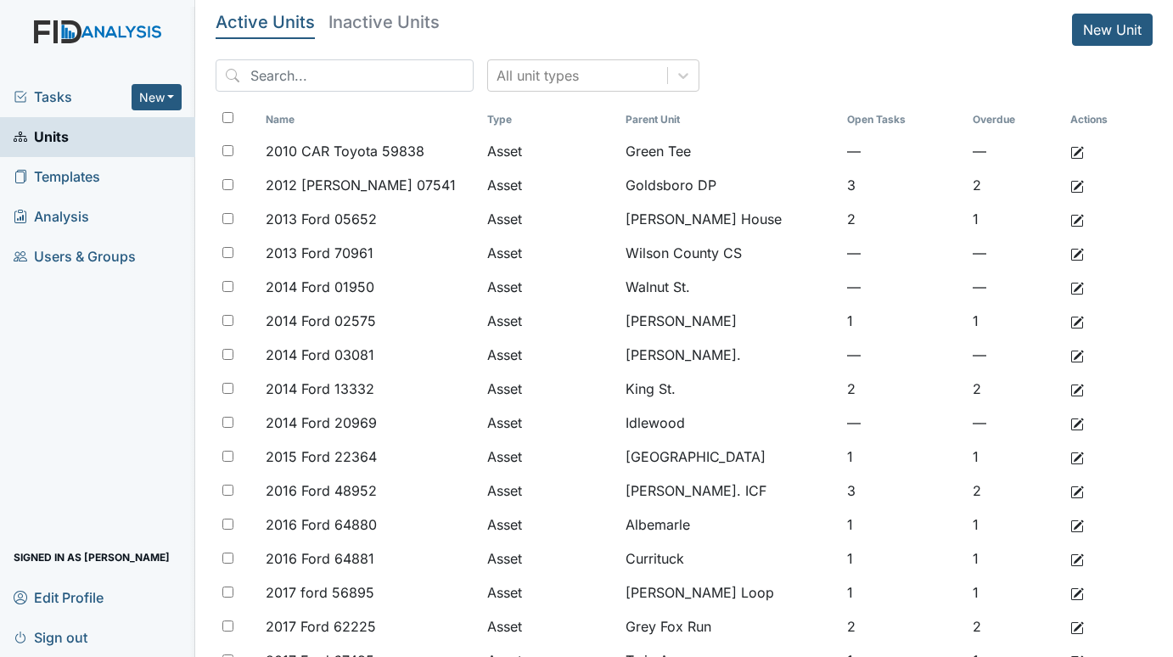 This screenshot has width=1173, height=657. I want to click on td: Wilson County CS, so click(730, 253).